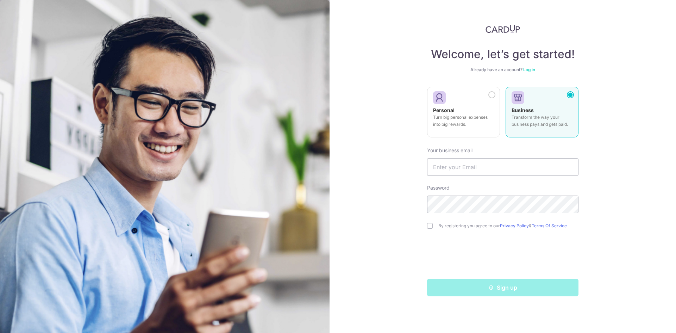 Image resolution: width=676 pixels, height=333 pixels. What do you see at coordinates (503, 70) in the screenshot?
I see `div: Already have an account?` at bounding box center [503, 70].